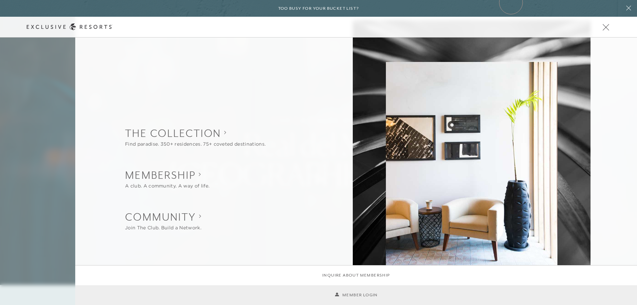 The height and width of the screenshot is (305, 637). I want to click on button: Show Community sub-navigation, so click(163, 220).